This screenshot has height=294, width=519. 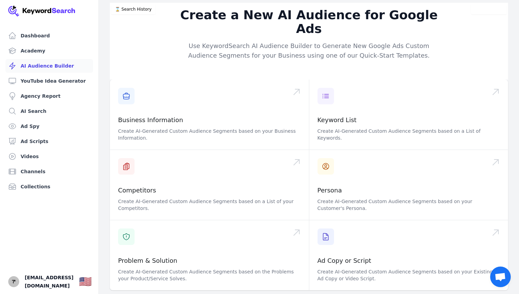 What do you see at coordinates (309, 51) in the screenshot?
I see `p: Use KeywordSearch AI Audience Builder to Generate New Google Ads Custom Audience Segments for you...` at bounding box center [309, 51].